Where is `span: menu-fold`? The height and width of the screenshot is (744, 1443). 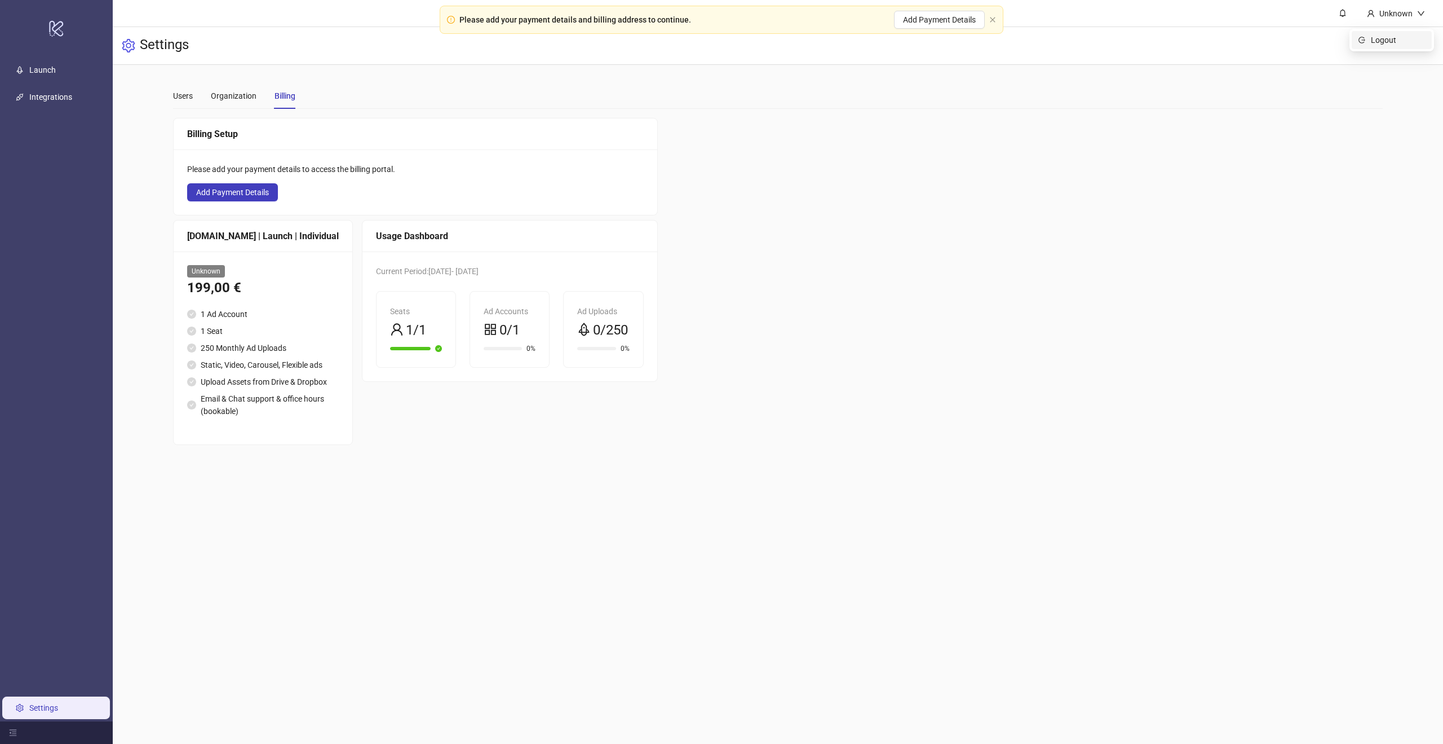 span: menu-fold is located at coordinates (13, 732).